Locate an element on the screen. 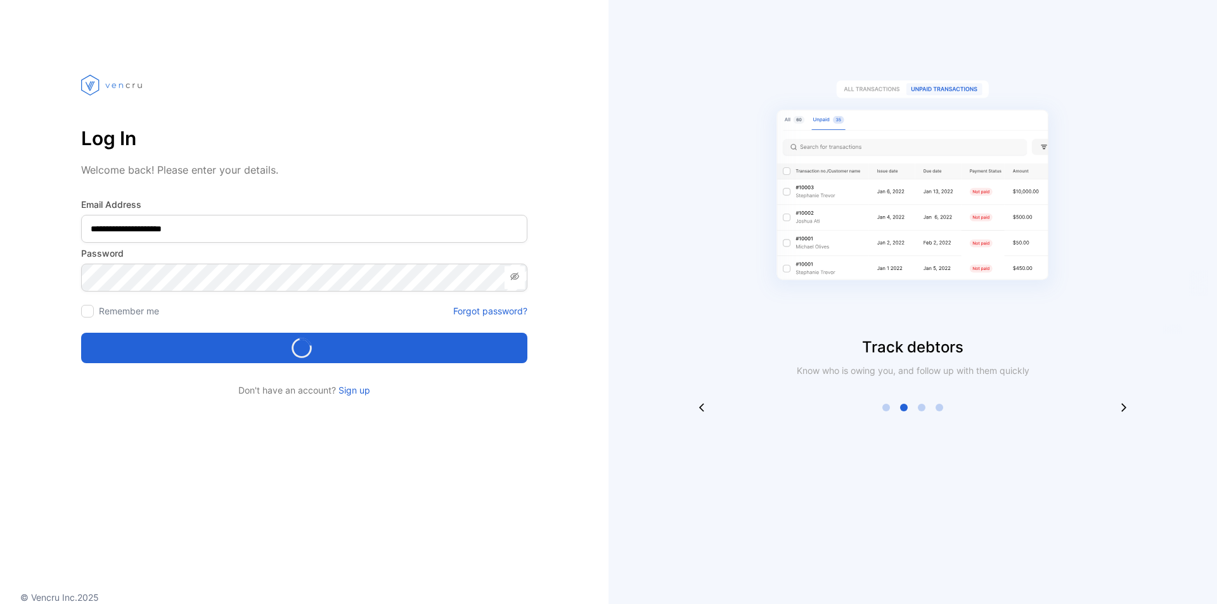 This screenshot has width=1217, height=604. p: Log In is located at coordinates (304, 138).